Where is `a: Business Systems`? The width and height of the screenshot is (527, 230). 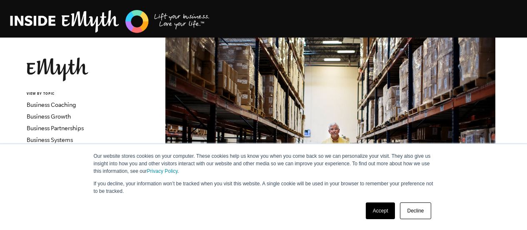 a: Business Systems is located at coordinates (50, 140).